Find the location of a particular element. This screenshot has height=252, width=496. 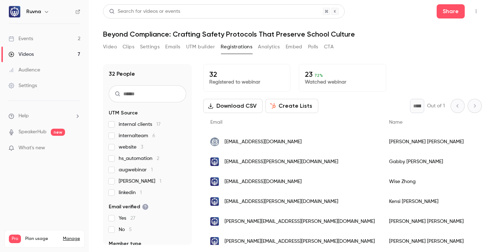

button: Share is located at coordinates (450, 11).